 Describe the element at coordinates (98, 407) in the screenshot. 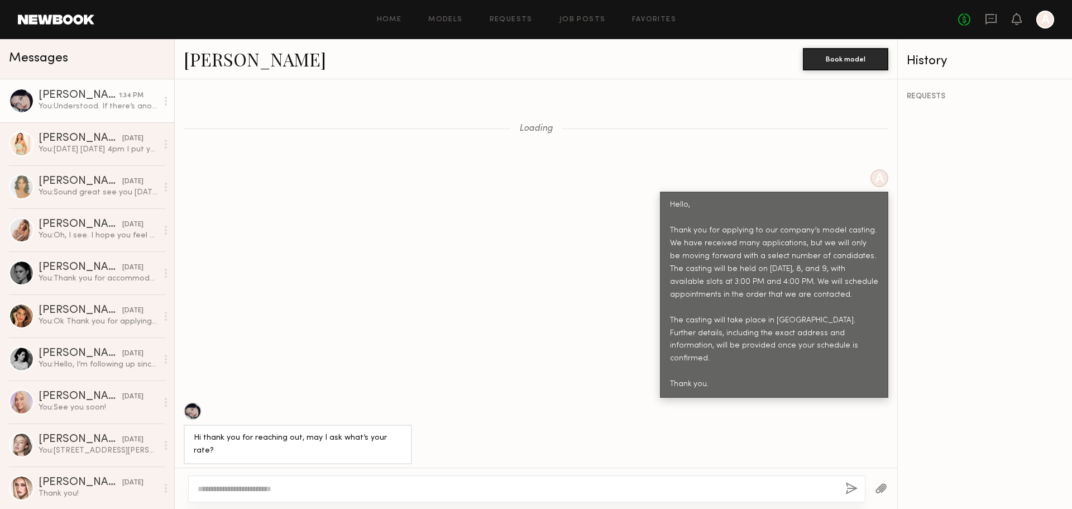

I see `div: You: See you soon!` at that location.